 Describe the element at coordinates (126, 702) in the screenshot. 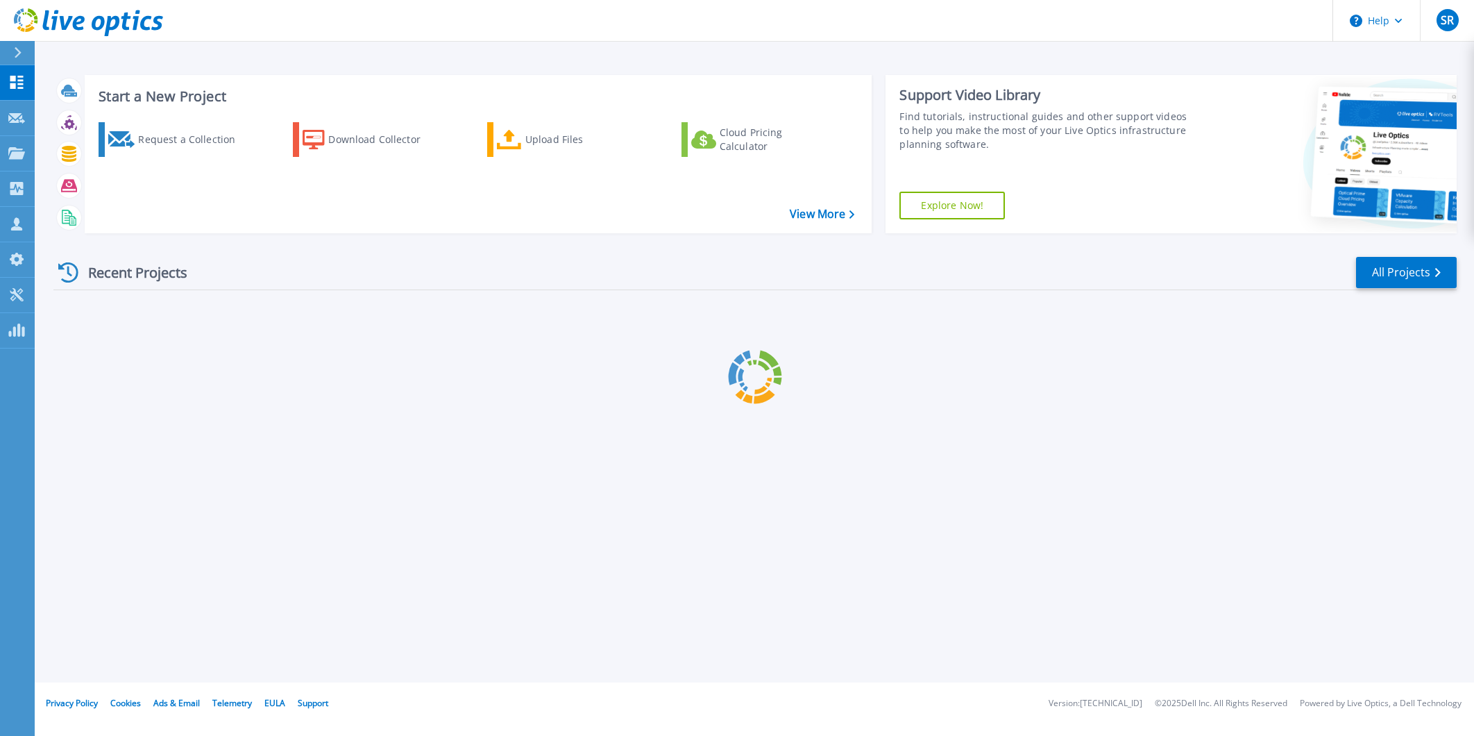

I see `a: Cookies` at that location.